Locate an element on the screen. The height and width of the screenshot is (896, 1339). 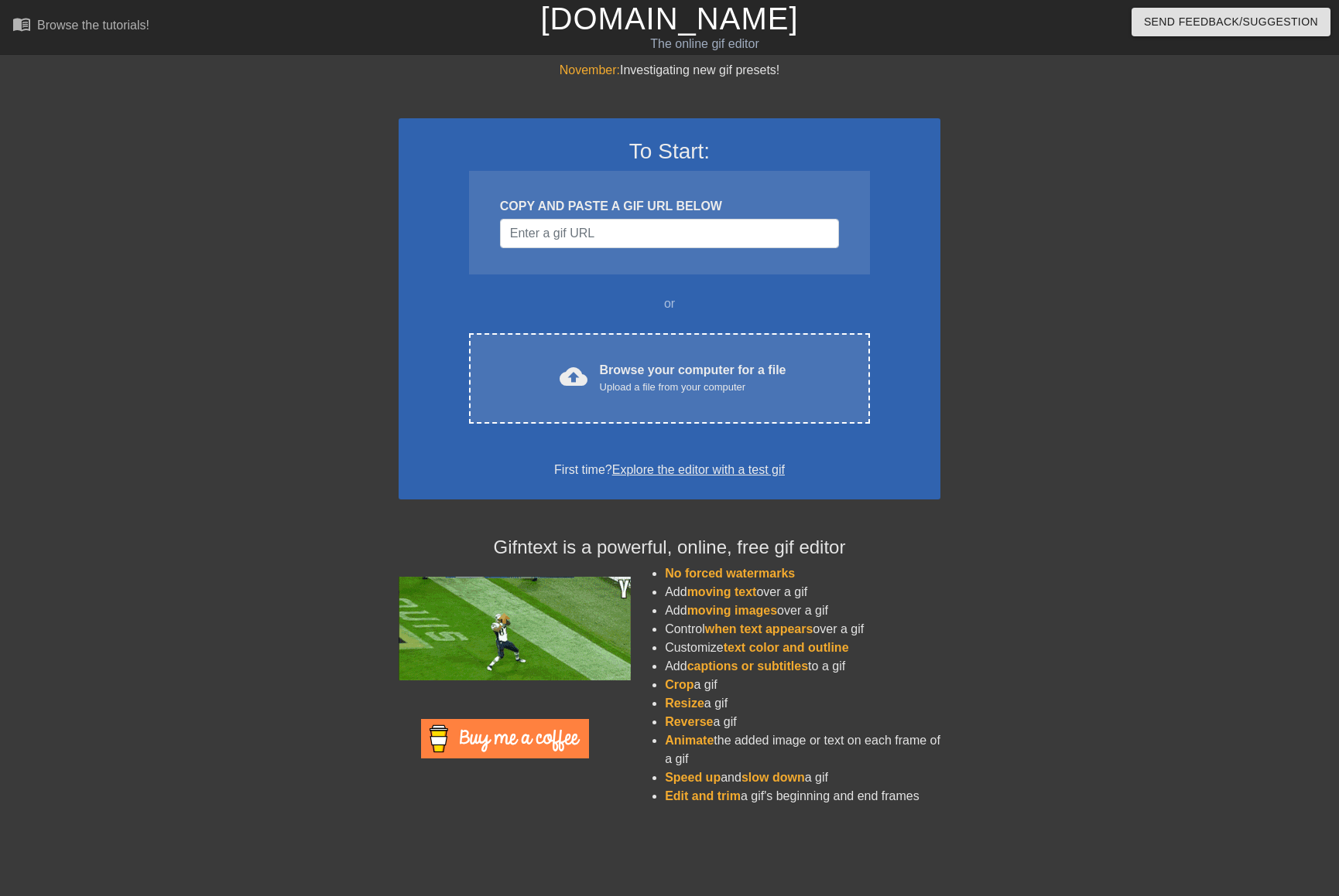
div: Upload a file from your computer is located at coordinates (693, 388).